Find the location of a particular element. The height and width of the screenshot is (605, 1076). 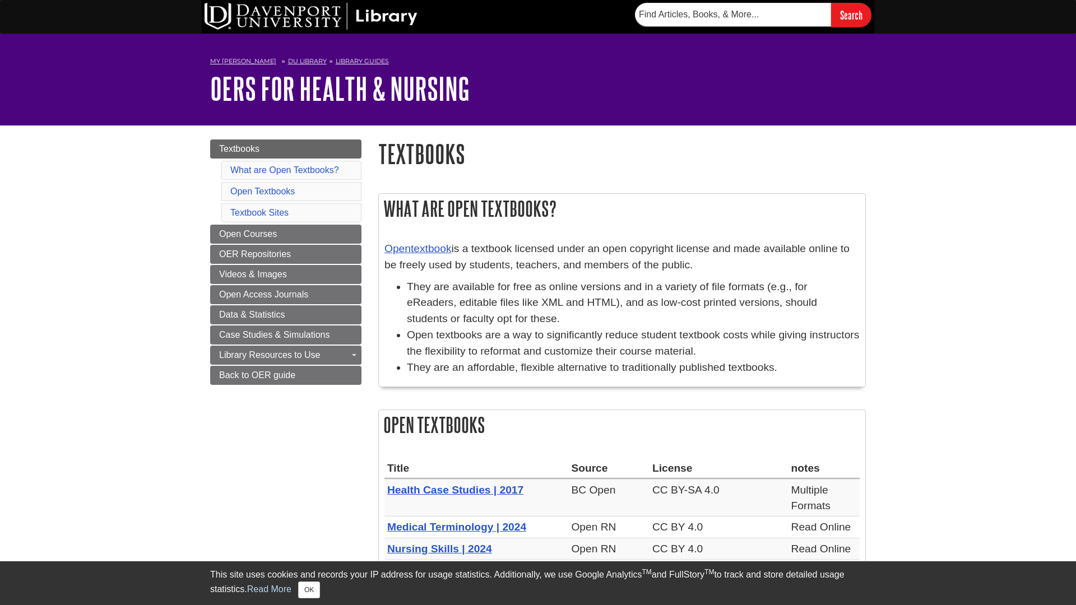

th: Source is located at coordinates (608, 468).